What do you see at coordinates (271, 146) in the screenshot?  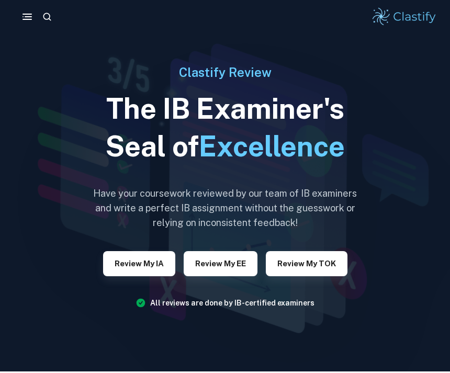 I see `span: Excellence` at bounding box center [271, 146].